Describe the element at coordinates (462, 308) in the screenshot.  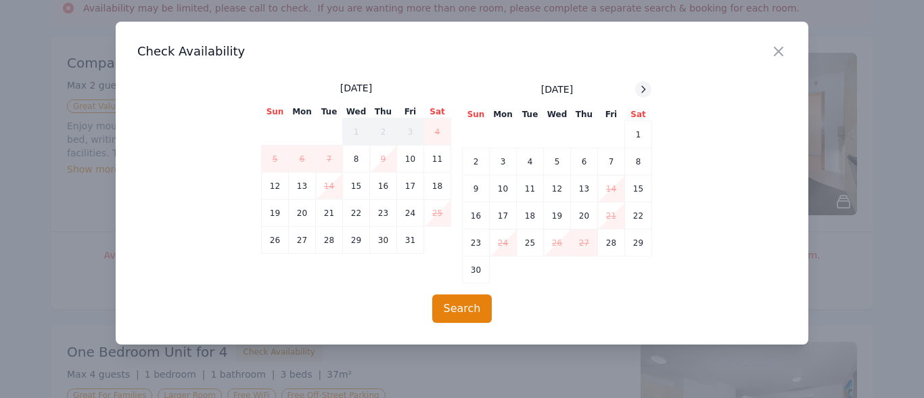
I see `button: Search` at that location.